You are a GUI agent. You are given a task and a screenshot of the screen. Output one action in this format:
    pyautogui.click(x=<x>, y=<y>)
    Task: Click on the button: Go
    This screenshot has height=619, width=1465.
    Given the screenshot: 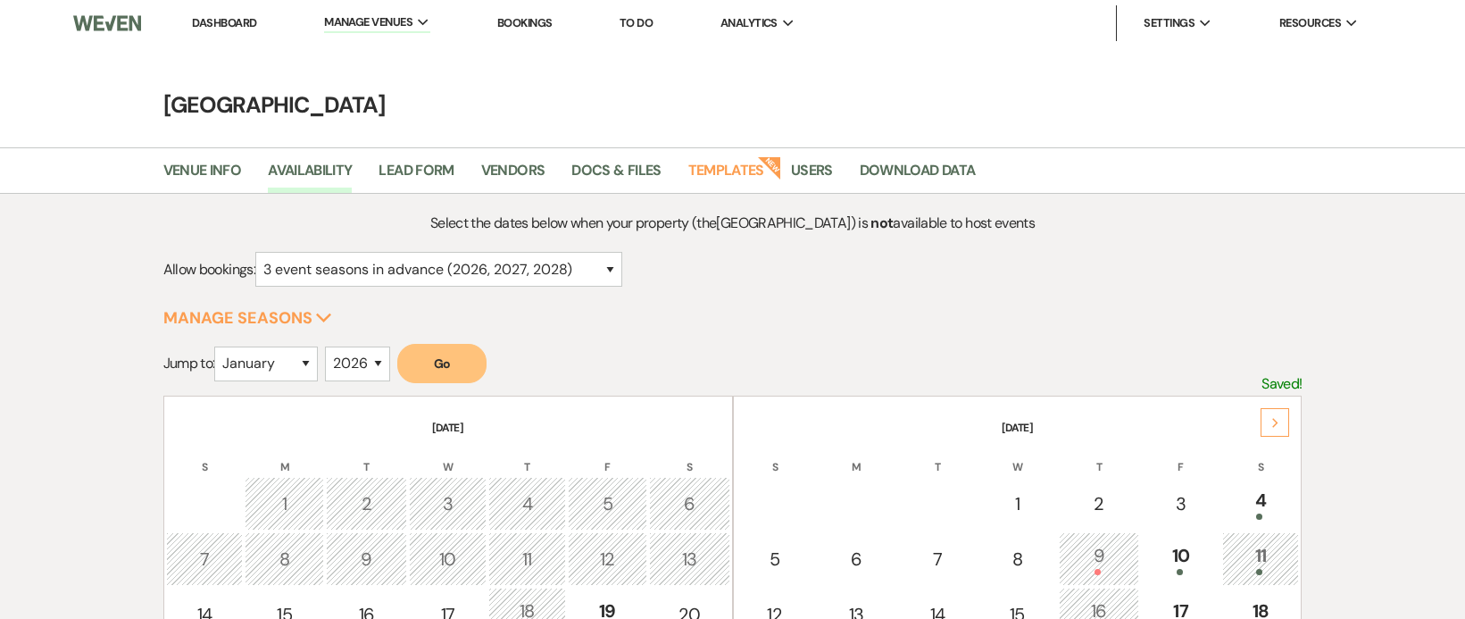 What is the action you would take?
    pyautogui.click(x=442, y=363)
    